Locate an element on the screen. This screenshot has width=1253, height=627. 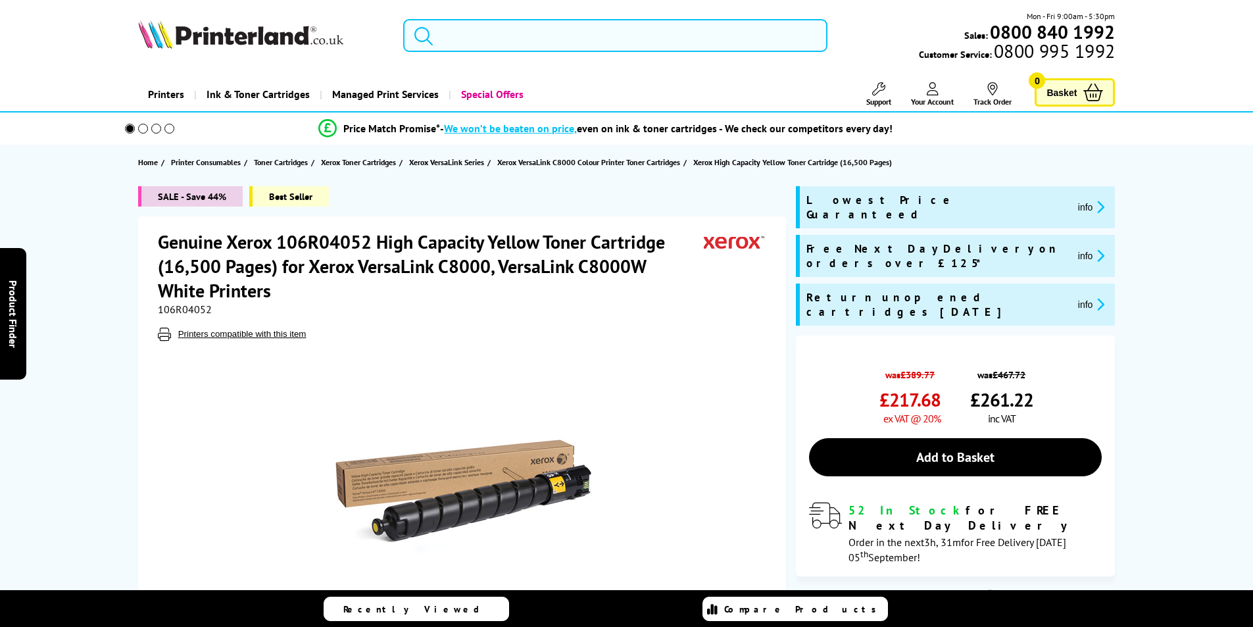
a: 0800 840 1992 is located at coordinates (1051, 32).